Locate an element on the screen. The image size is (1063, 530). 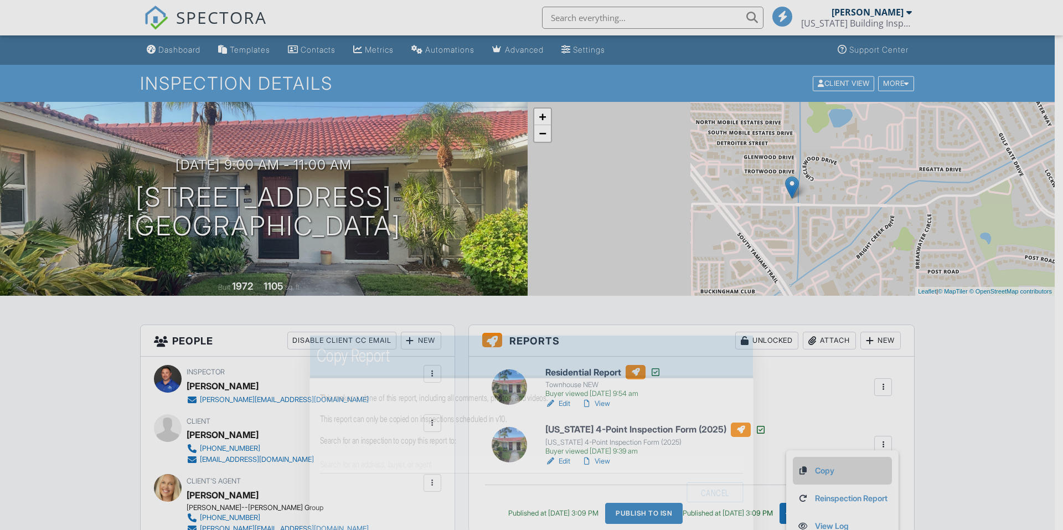
p: Search for an inspection to copy this report to: is located at coordinates (532, 440).